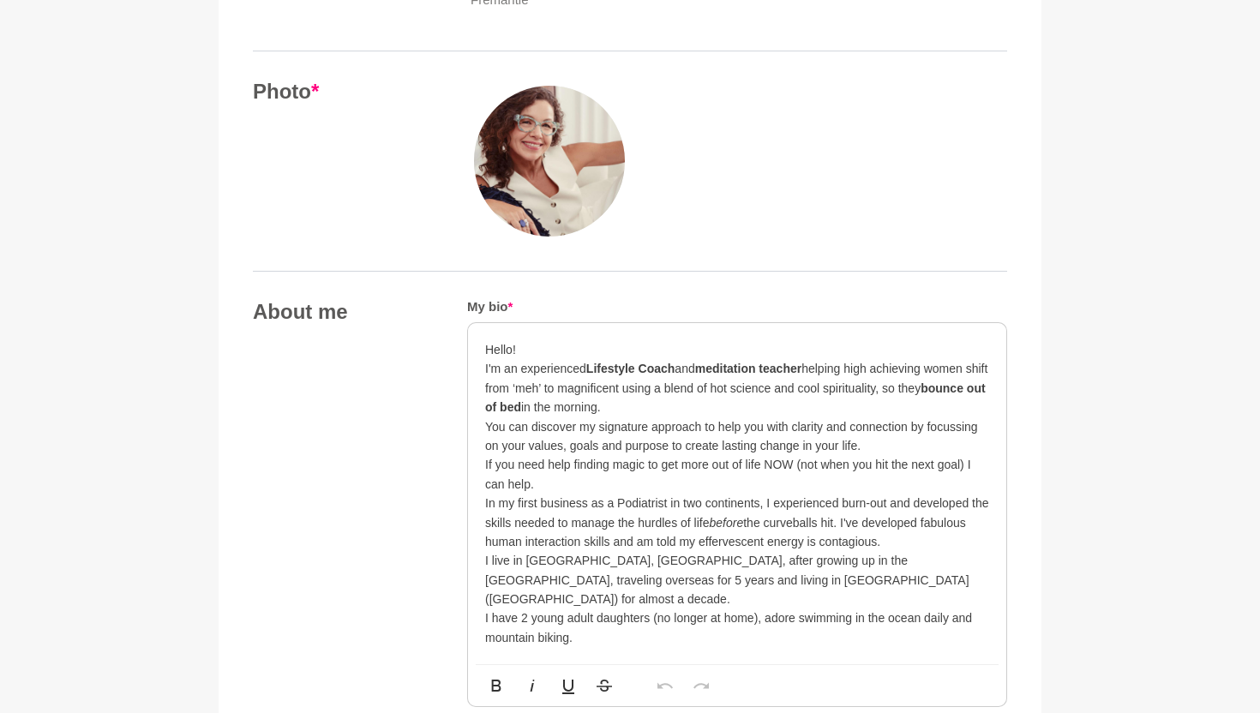 This screenshot has width=1260, height=713. I want to click on p: If you need help finding magic to get more out of life NOW (not when you hit the next goal) I can..., so click(737, 474).